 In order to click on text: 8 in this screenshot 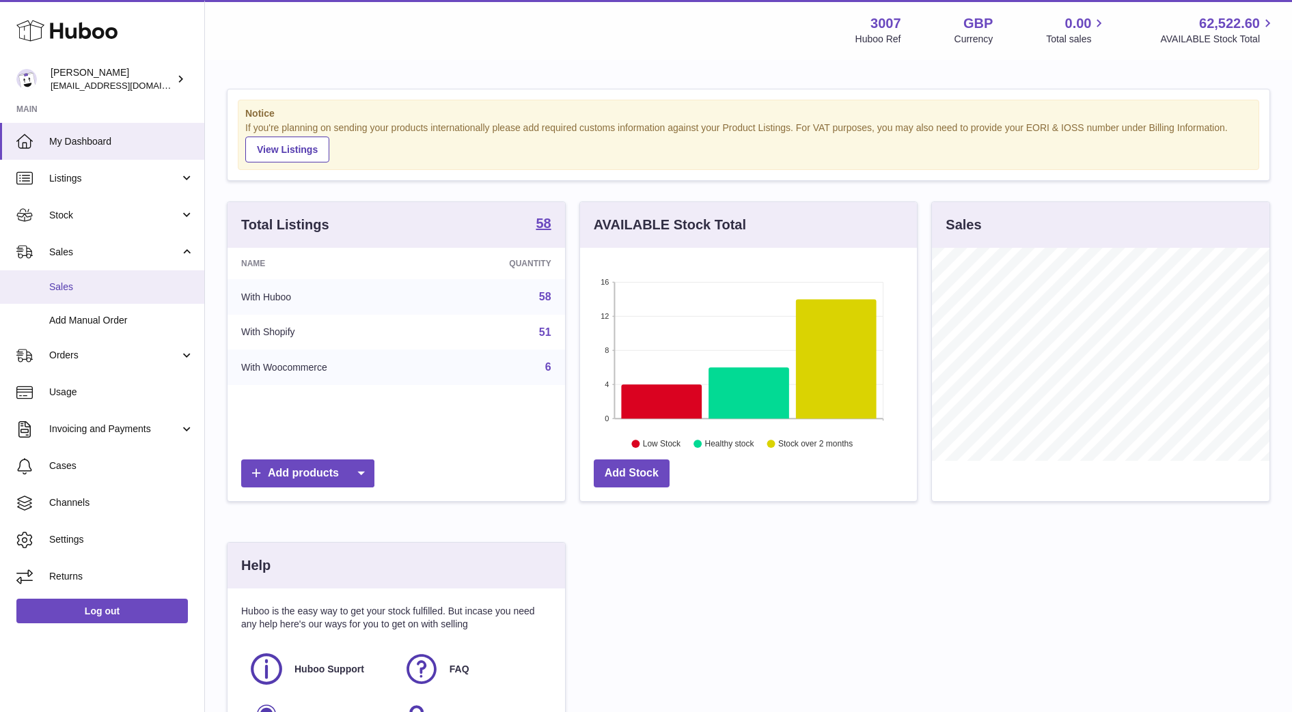, I will do `click(607, 350)`.